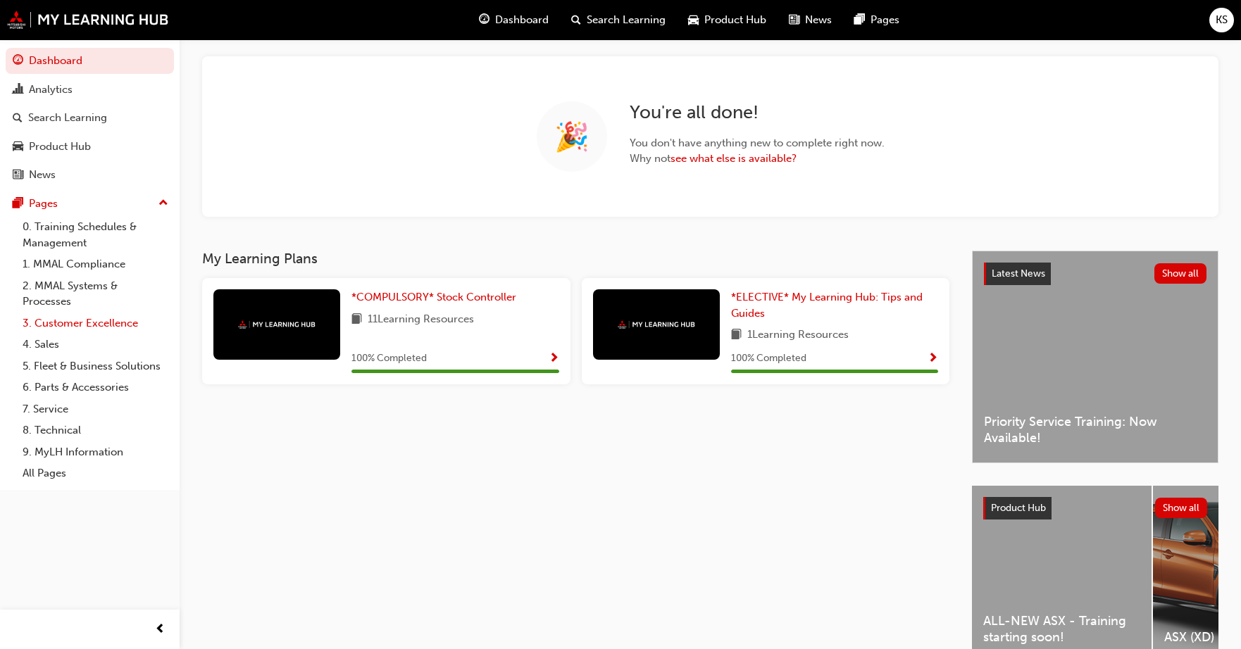 The image size is (1241, 649). Describe the element at coordinates (95, 294) in the screenshot. I see `a: 2. MMAL Systems & Processes` at that location.